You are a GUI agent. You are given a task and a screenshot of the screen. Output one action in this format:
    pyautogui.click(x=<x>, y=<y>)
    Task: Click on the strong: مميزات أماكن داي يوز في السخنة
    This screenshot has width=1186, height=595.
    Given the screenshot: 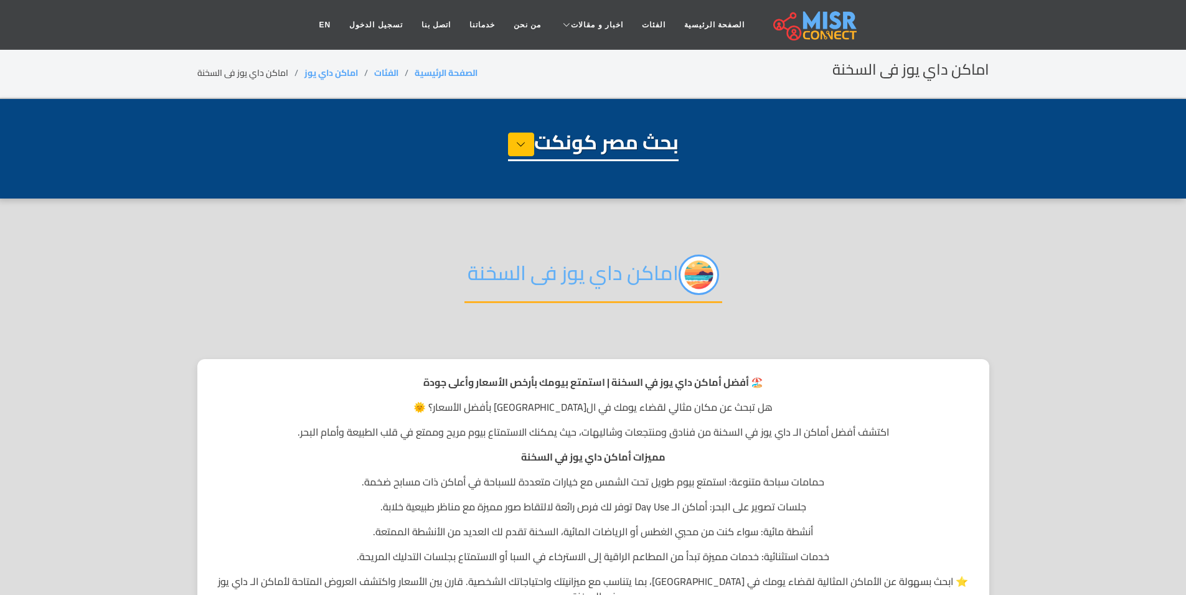 What is the action you would take?
    pyautogui.click(x=593, y=457)
    